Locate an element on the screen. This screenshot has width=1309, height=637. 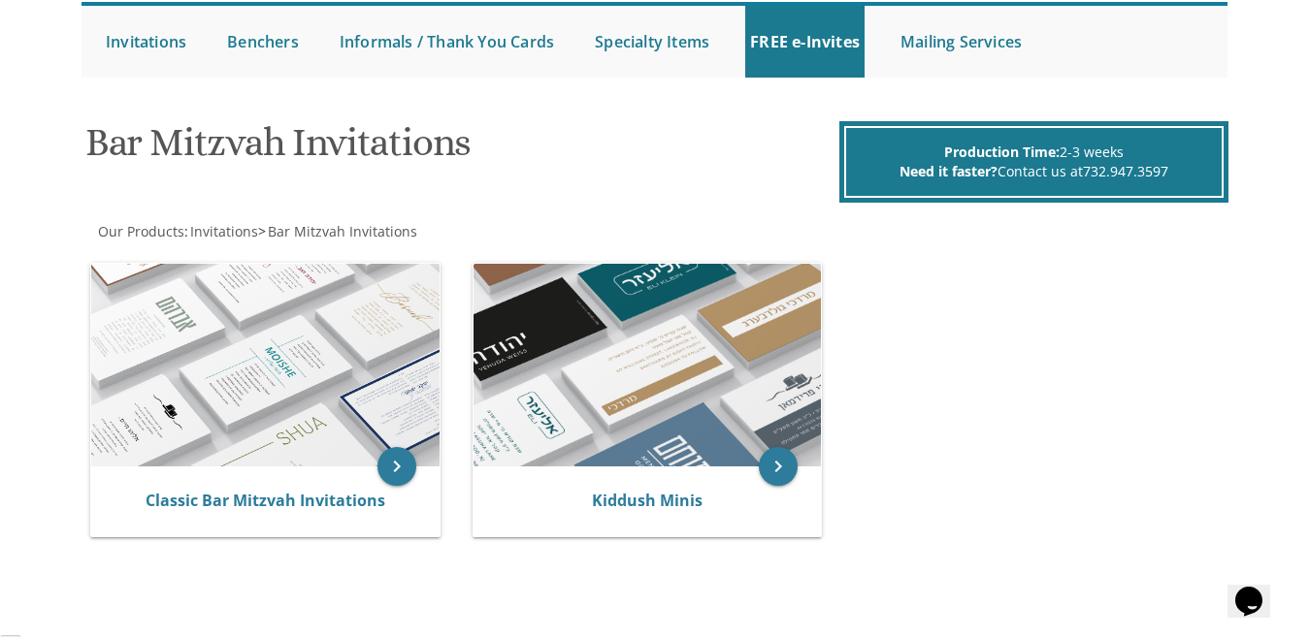
span: Invitations is located at coordinates (224, 231).